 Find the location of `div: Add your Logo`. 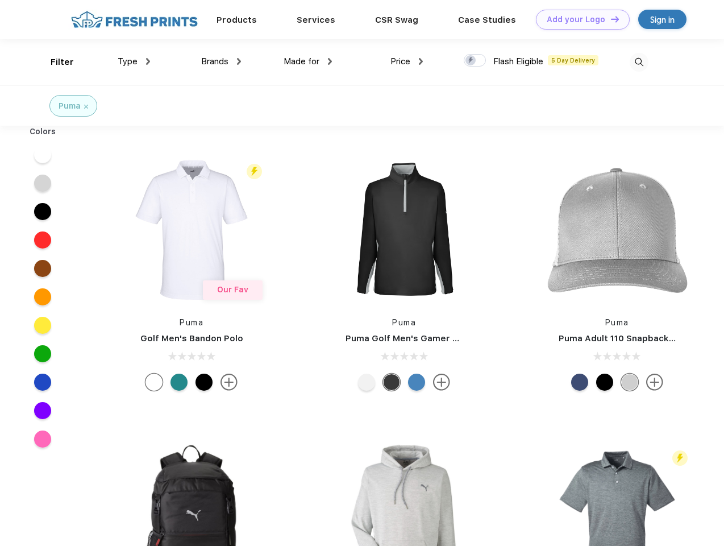

div: Add your Logo is located at coordinates (576, 19).